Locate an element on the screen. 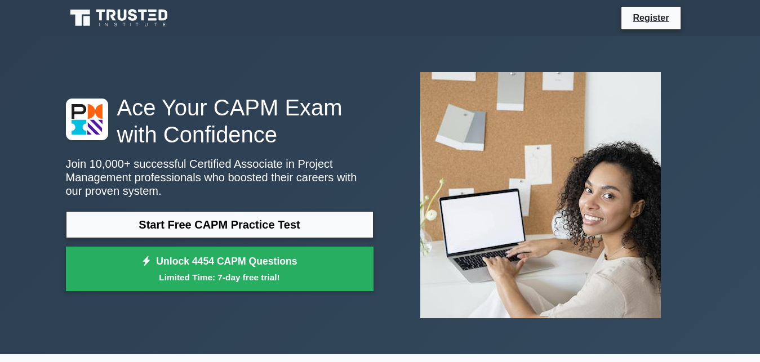 The height and width of the screenshot is (362, 760). p: Join 10,000+ successful Certified Associate in Project Management professionals who boosted their... is located at coordinates (220, 177).